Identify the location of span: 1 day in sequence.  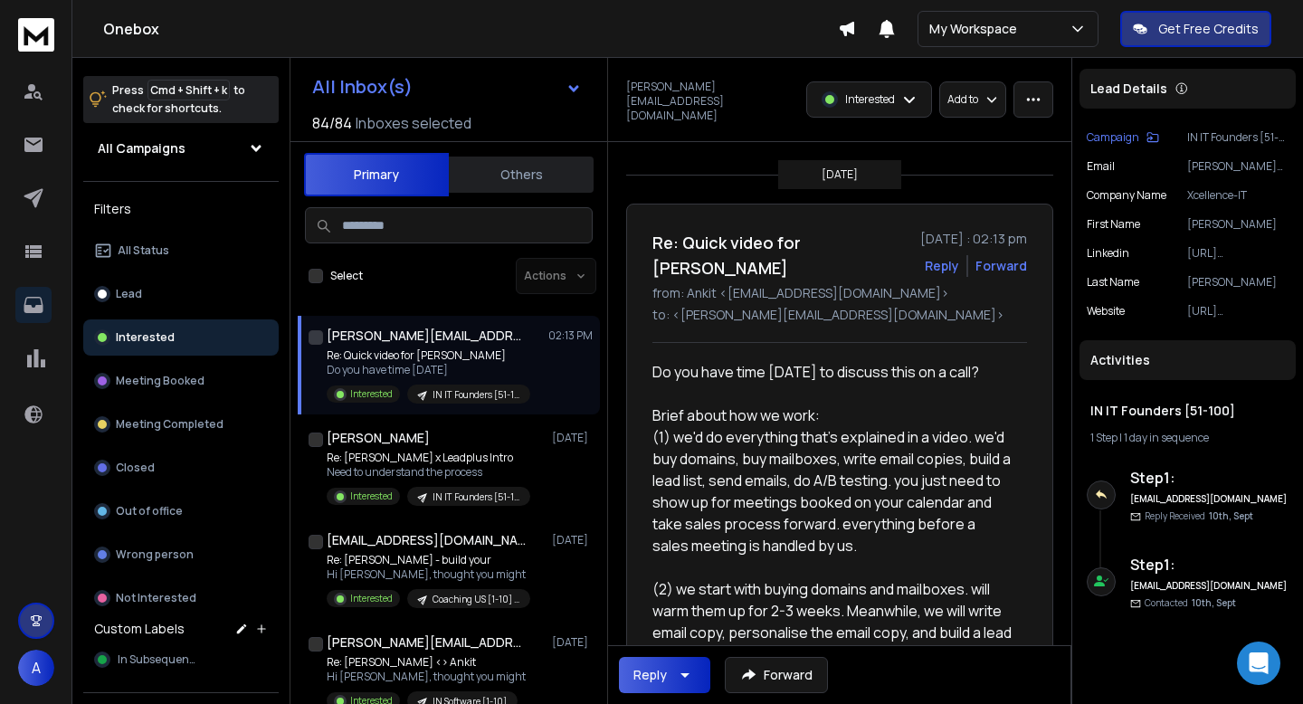
(1167, 437).